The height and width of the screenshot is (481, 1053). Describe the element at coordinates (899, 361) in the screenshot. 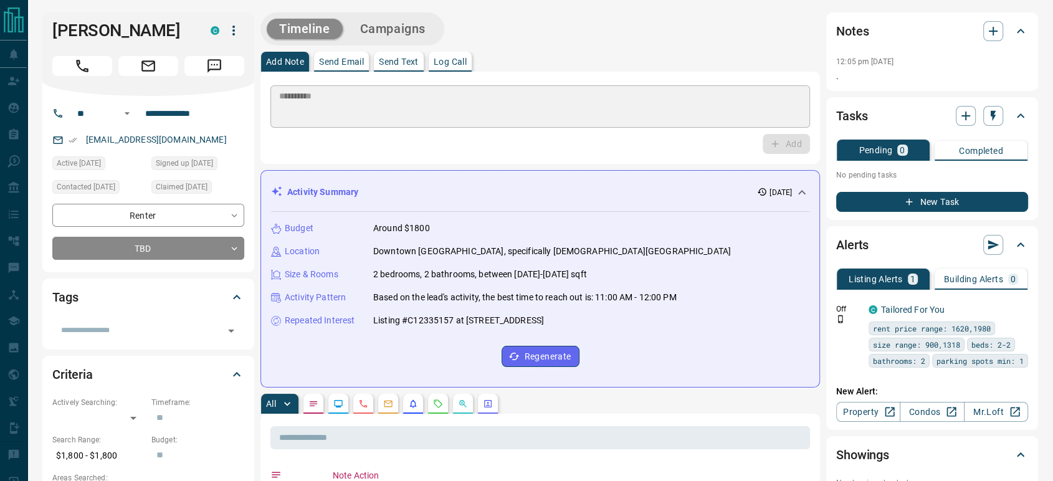

I see `span: bathrooms: 2` at that location.